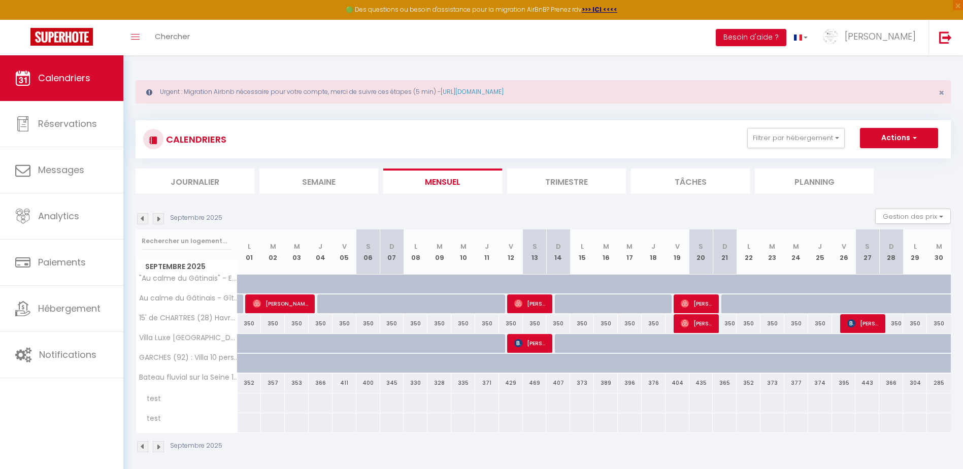 Image resolution: width=963 pixels, height=469 pixels. I want to click on div: 352, so click(748, 383).